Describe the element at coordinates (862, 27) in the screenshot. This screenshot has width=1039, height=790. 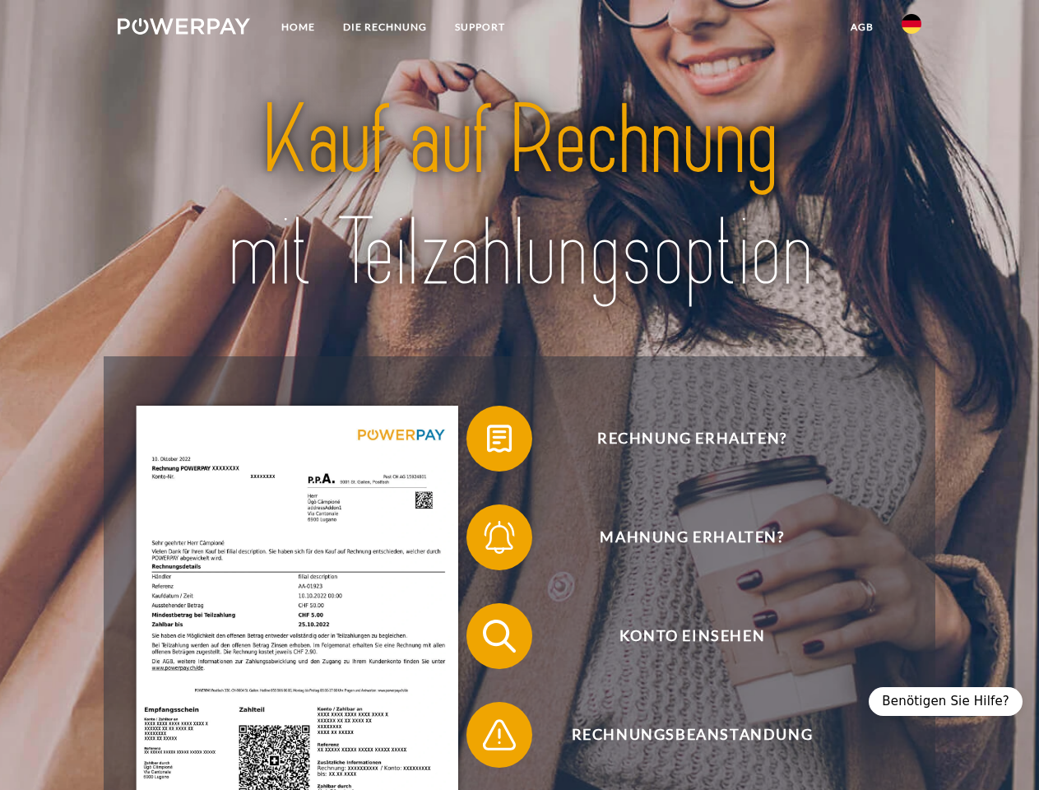
I see `a: agb` at that location.